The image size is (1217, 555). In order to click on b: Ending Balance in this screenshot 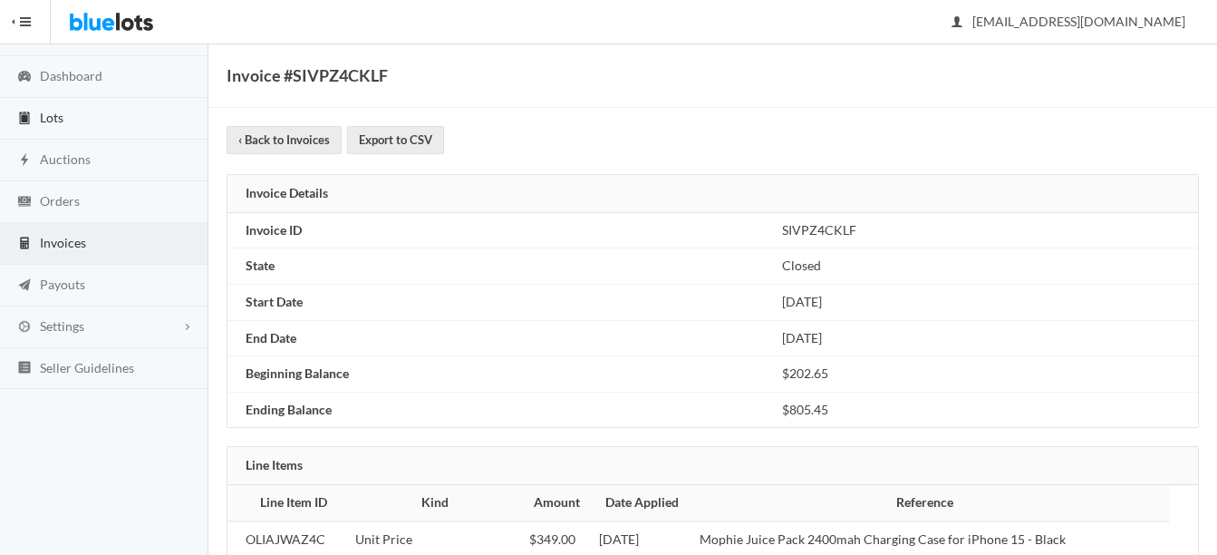, I will do `click(288, 409)`.